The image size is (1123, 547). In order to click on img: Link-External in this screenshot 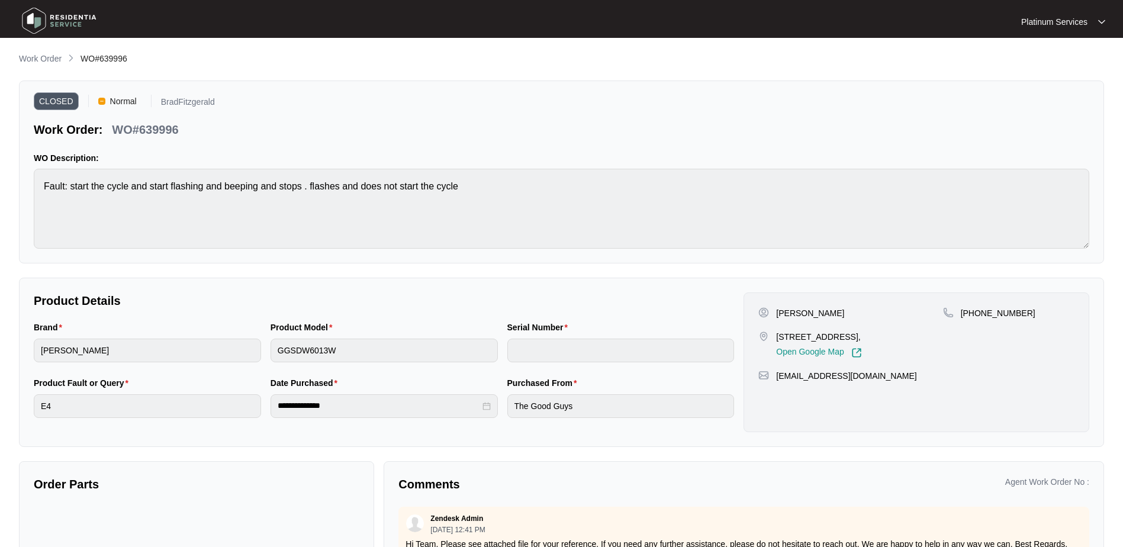, I will do `click(856, 353)`.